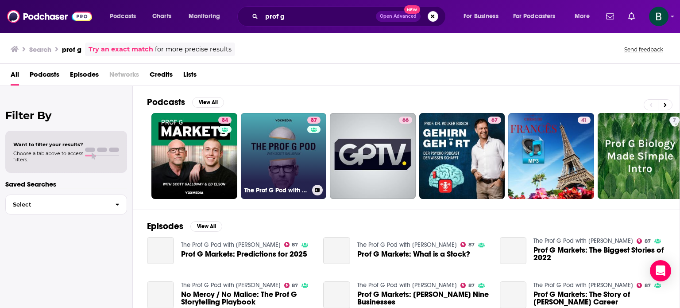  What do you see at coordinates (398, 16) in the screenshot?
I see `button: Open AdvancedNew` at bounding box center [398, 16].